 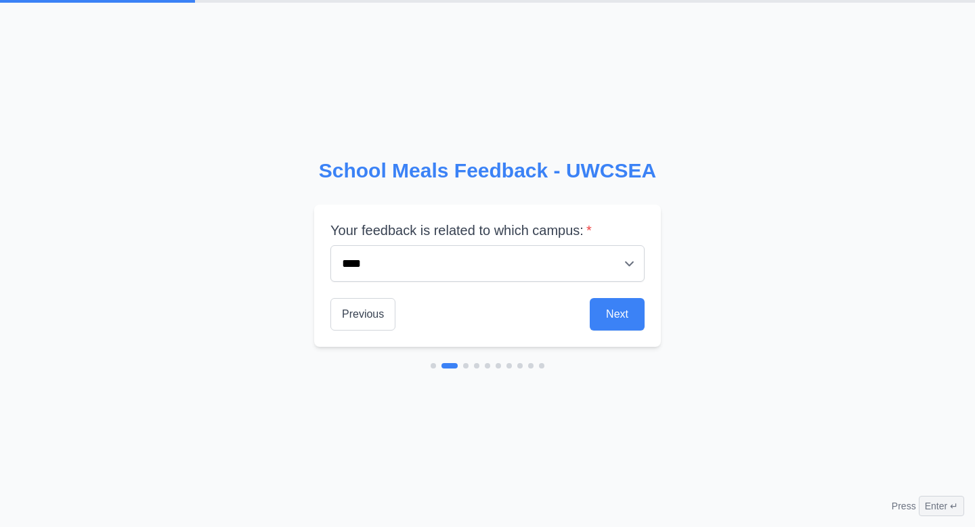 I want to click on button: Next, so click(x=617, y=314).